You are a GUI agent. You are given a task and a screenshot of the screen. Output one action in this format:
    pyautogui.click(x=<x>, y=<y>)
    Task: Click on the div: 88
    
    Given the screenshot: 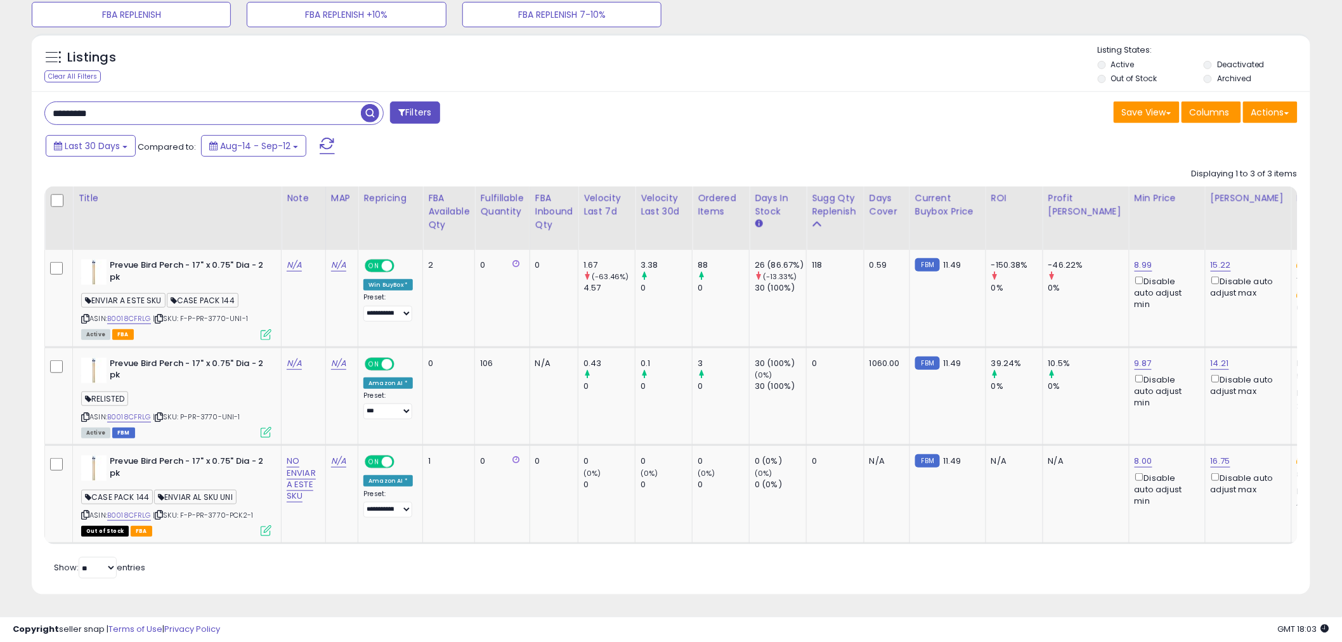 What is the action you would take?
    pyautogui.click(x=723, y=265)
    